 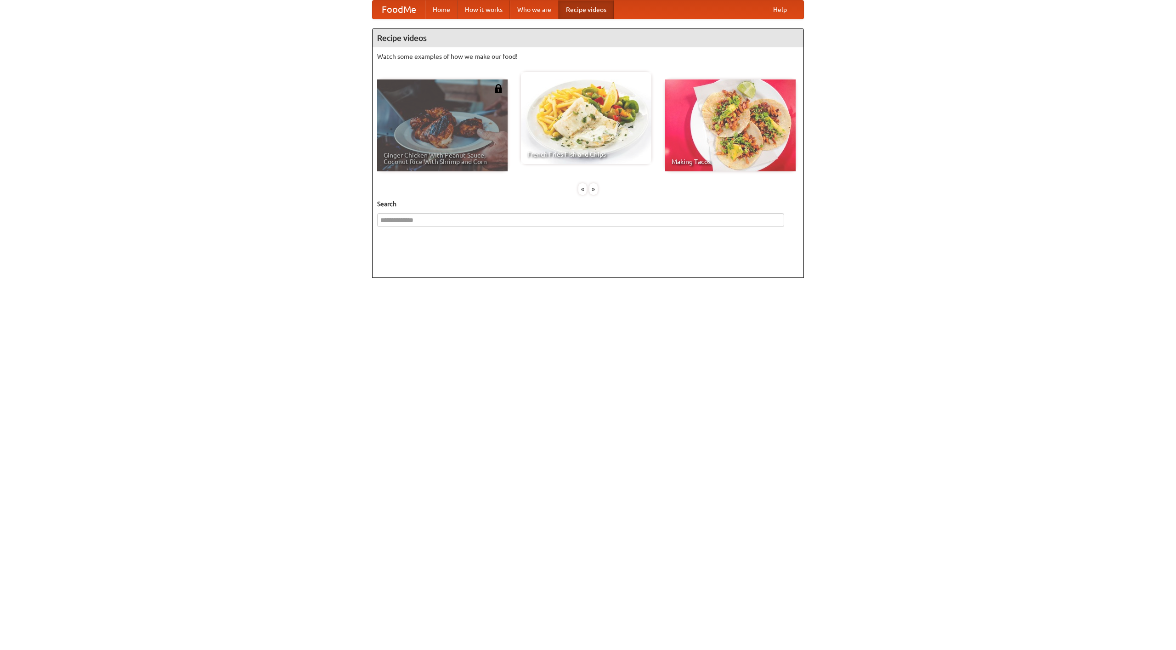 What do you see at coordinates (399, 10) in the screenshot?
I see `a: FoodMe` at bounding box center [399, 10].